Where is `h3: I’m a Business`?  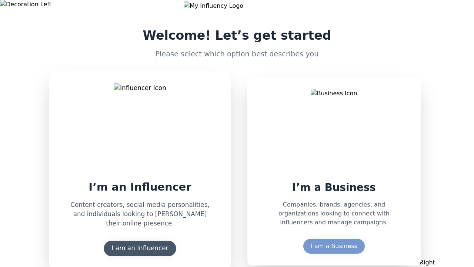
h3: I’m a Business is located at coordinates (334, 188).